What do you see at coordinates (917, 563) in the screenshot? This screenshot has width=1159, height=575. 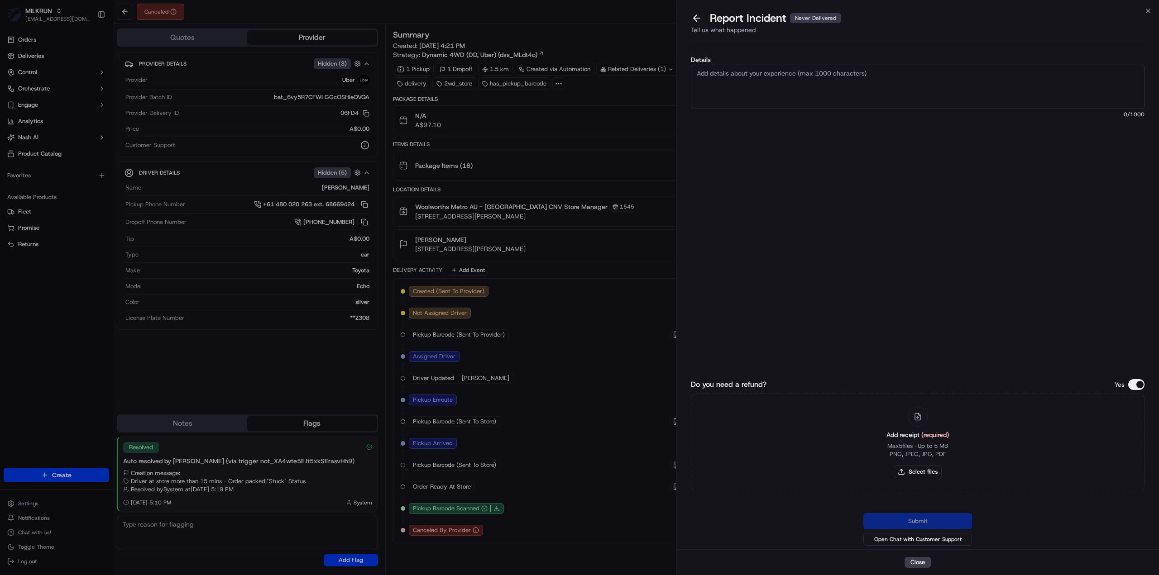 I see `button: Close` at bounding box center [917, 563].